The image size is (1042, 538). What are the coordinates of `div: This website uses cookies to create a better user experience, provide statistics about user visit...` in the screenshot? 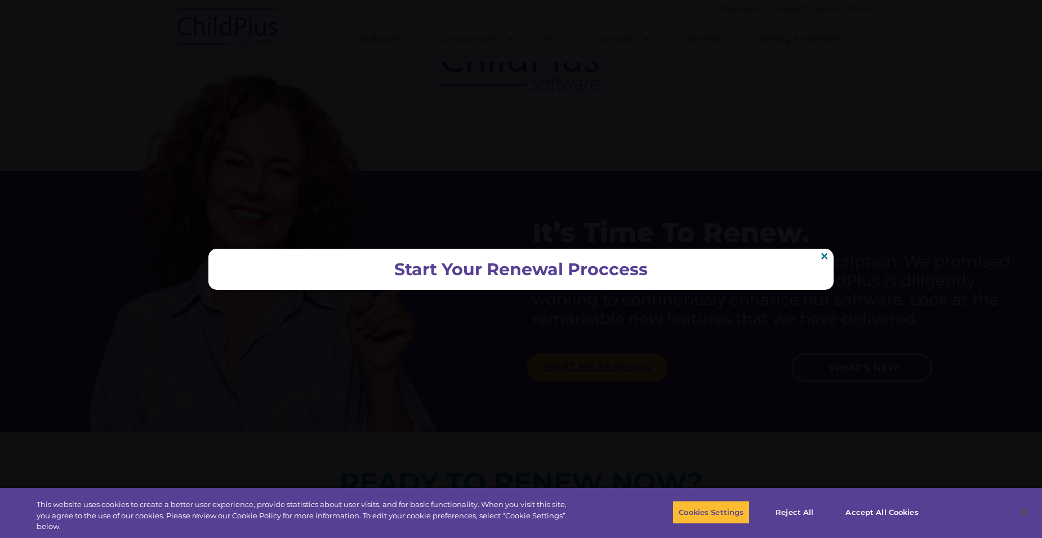 It's located at (305, 516).